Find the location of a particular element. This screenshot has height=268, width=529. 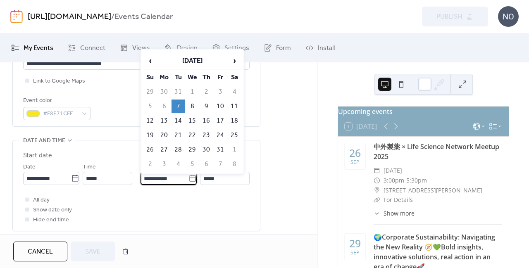

th: Mo is located at coordinates (164, 77).